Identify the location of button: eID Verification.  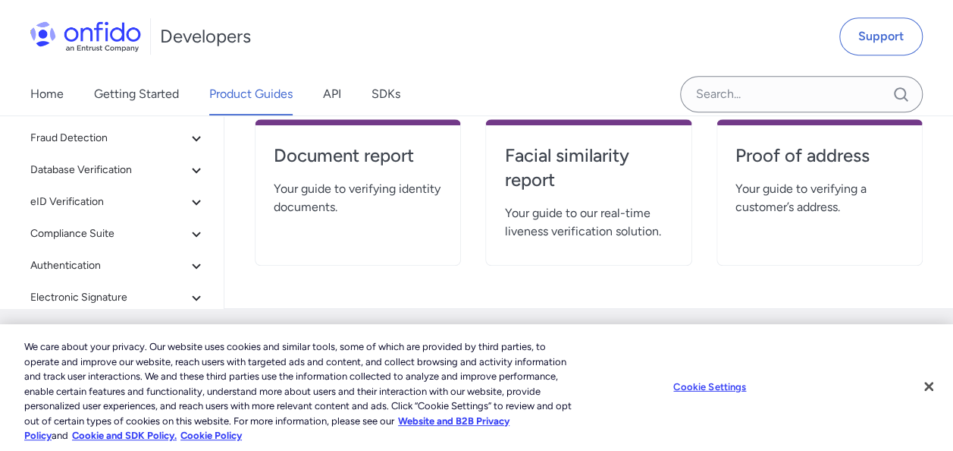
(118, 202).